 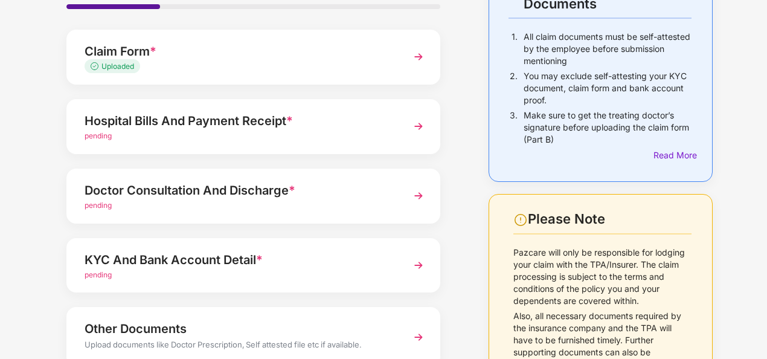 What do you see at coordinates (239, 329) in the screenshot?
I see `div: Other Documents` at bounding box center [239, 329].